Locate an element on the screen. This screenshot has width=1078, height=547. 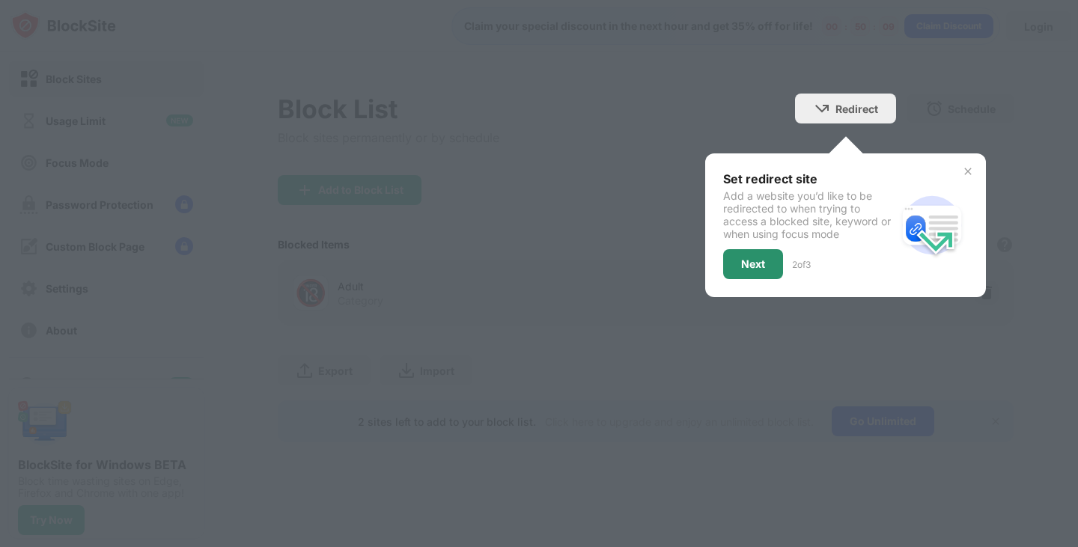
div: Redirect is located at coordinates (857, 109).